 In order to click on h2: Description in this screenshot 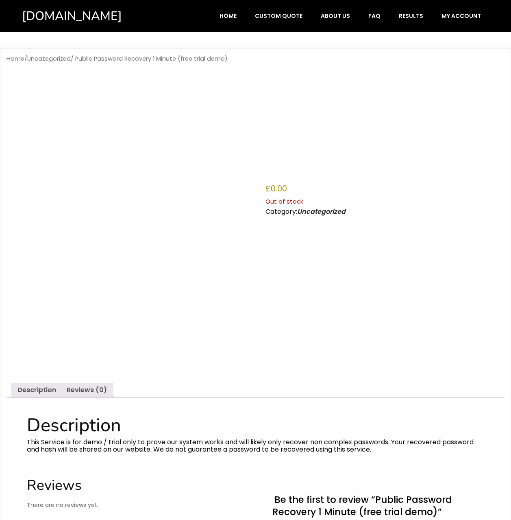, I will do `click(256, 425)`.